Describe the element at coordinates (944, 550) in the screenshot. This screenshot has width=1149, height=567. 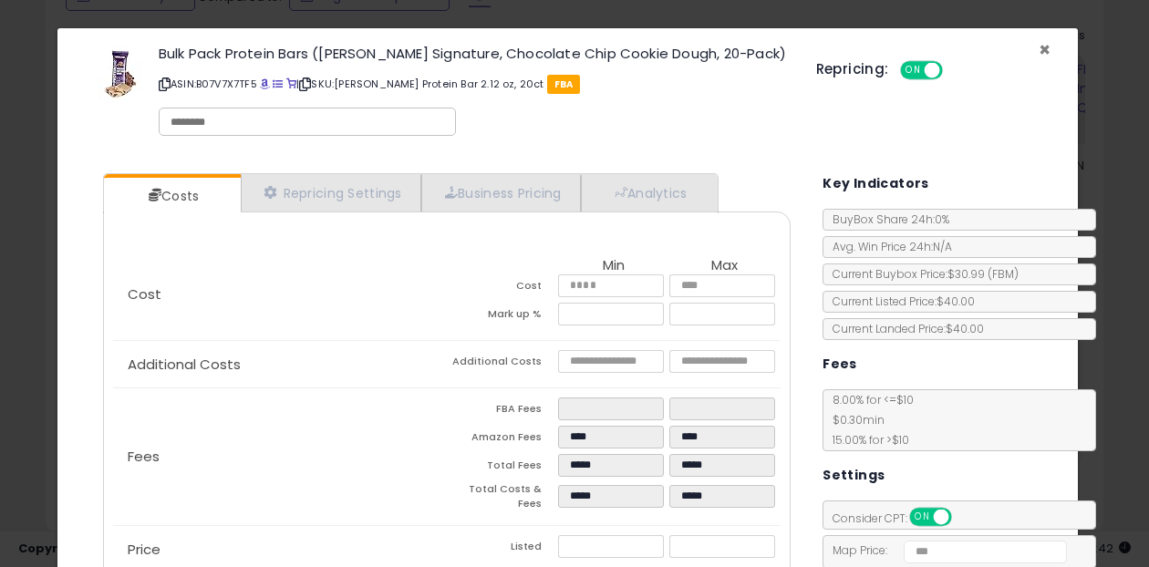
I see `span: Map Price:` at that location.